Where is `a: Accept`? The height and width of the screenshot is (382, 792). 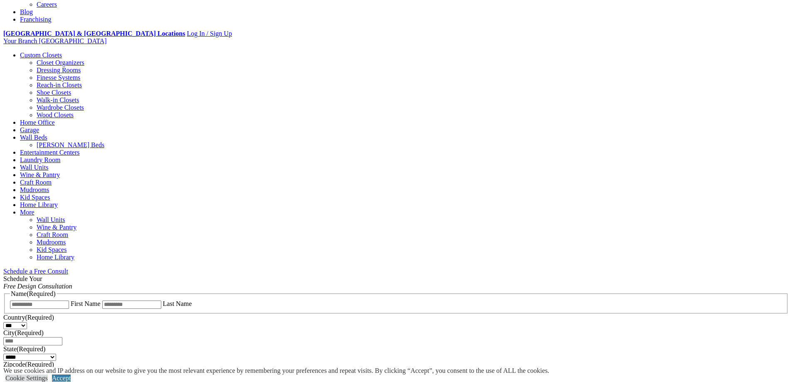 a: Accept is located at coordinates (61, 378).